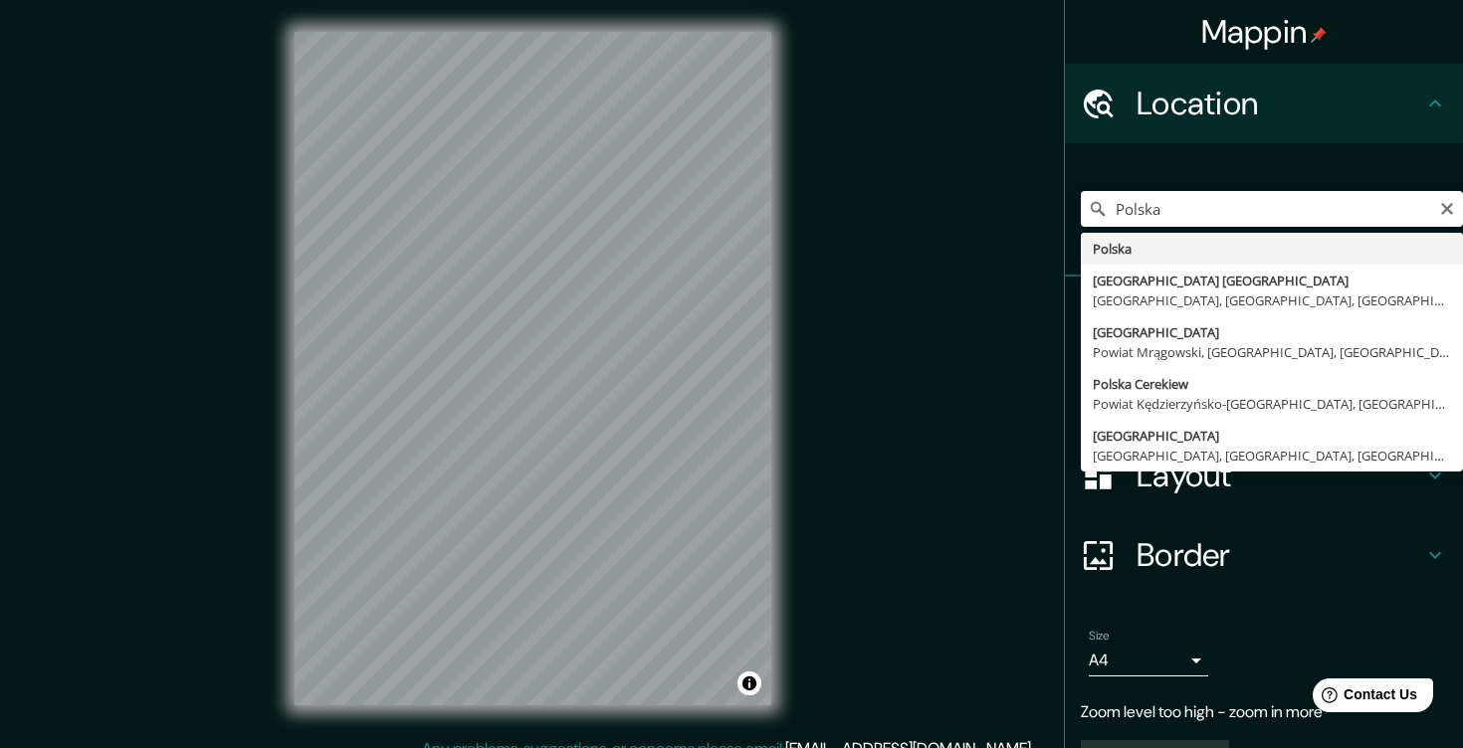  Describe the element at coordinates (1447, 207) in the screenshot. I see `button: Clear` at that location.